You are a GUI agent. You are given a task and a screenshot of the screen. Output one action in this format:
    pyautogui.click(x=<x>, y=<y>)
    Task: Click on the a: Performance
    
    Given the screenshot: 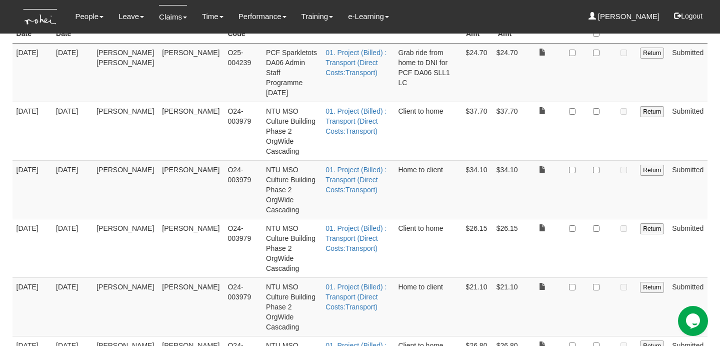 What is the action you would take?
    pyautogui.click(x=263, y=17)
    